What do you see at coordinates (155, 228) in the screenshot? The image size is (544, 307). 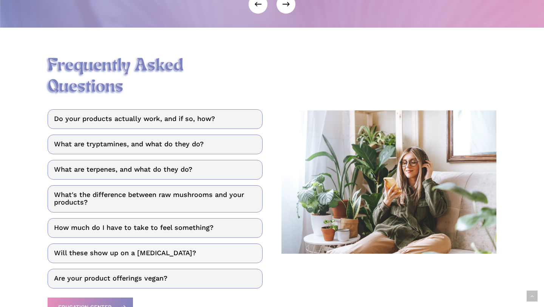 I see `a: How much do I have to take to feel something?` at bounding box center [155, 228].